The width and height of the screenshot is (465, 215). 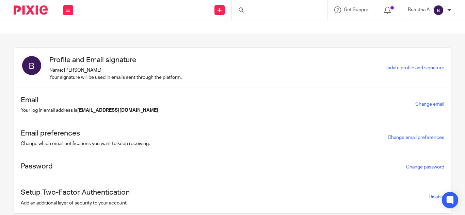 What do you see at coordinates (425, 167) in the screenshot?
I see `a: Change password` at bounding box center [425, 167].